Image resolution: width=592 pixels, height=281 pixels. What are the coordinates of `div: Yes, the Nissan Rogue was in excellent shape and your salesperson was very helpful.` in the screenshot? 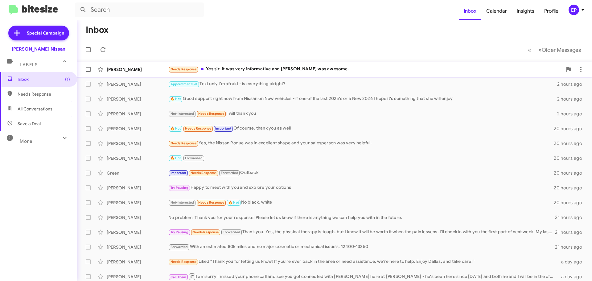 It's located at (361, 143).